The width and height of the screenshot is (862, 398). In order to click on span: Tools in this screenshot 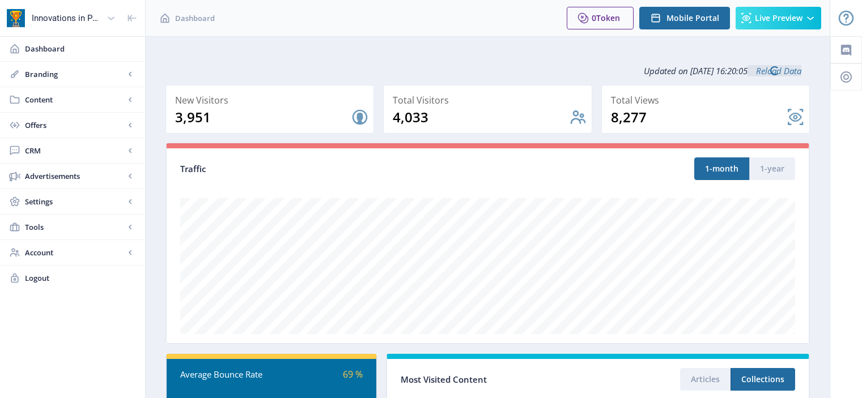, I will do `click(75, 227)`.